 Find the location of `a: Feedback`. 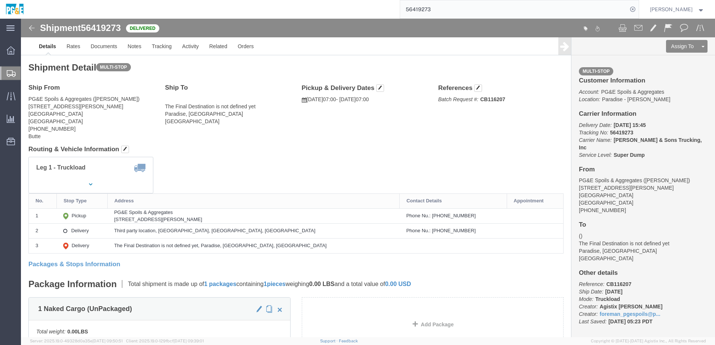

a: Feedback is located at coordinates (348, 341).